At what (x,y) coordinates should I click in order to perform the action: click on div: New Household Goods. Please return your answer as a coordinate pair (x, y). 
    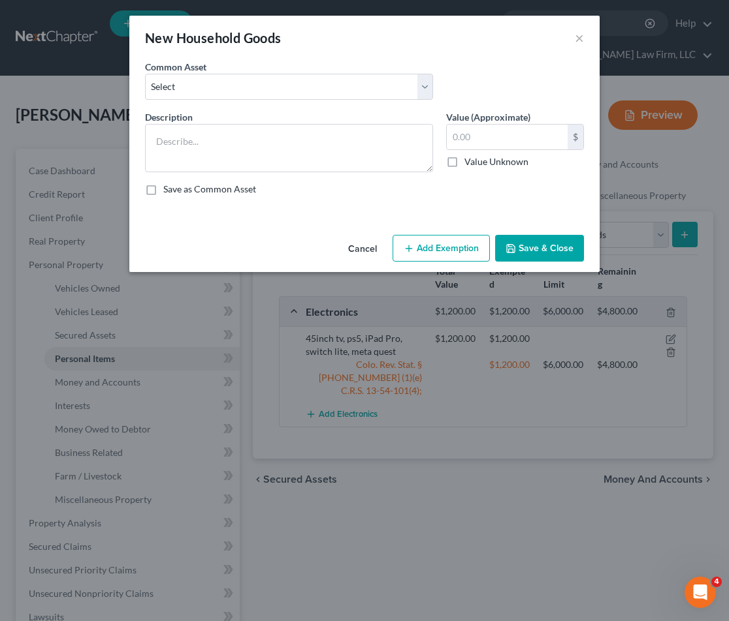
    Looking at the image, I should click on (213, 38).